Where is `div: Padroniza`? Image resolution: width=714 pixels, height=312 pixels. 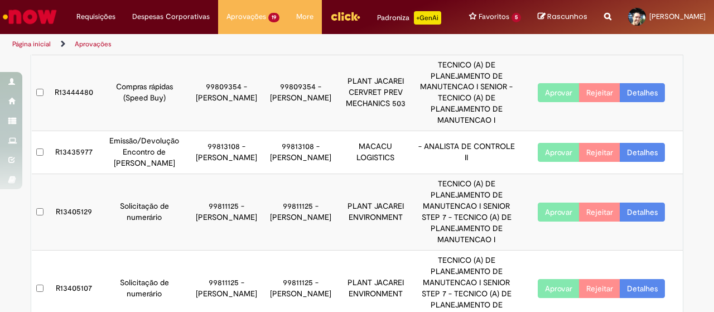 div: Padroniza is located at coordinates (409, 18).